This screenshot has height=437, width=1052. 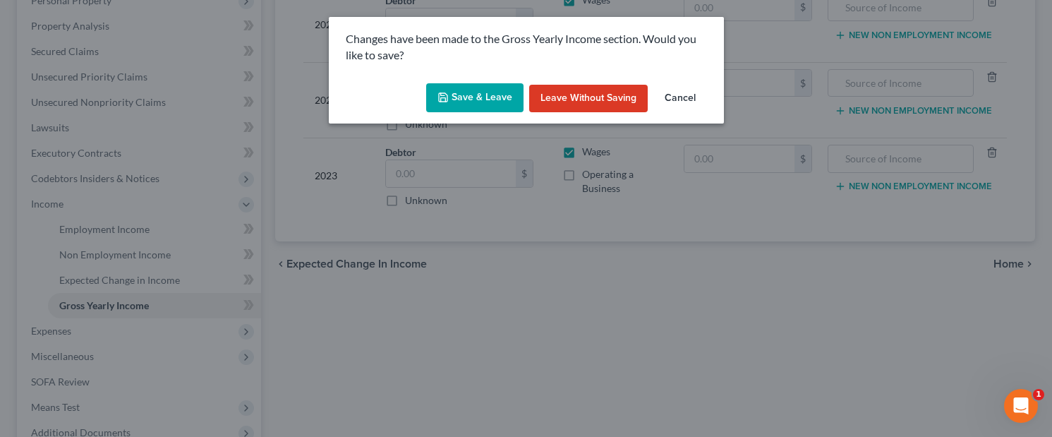 I want to click on button: Leave without Saving, so click(x=588, y=99).